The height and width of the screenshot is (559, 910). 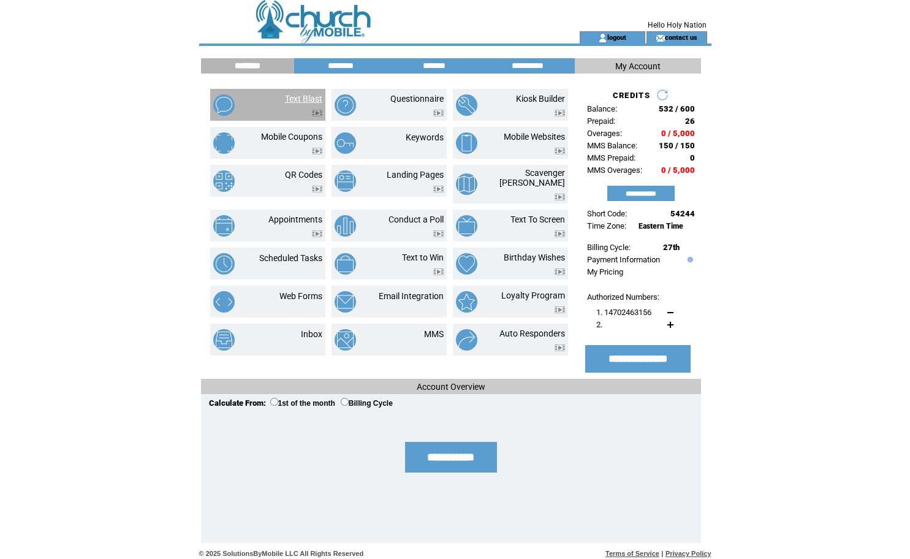 I want to click on span: 54244, so click(x=683, y=213).